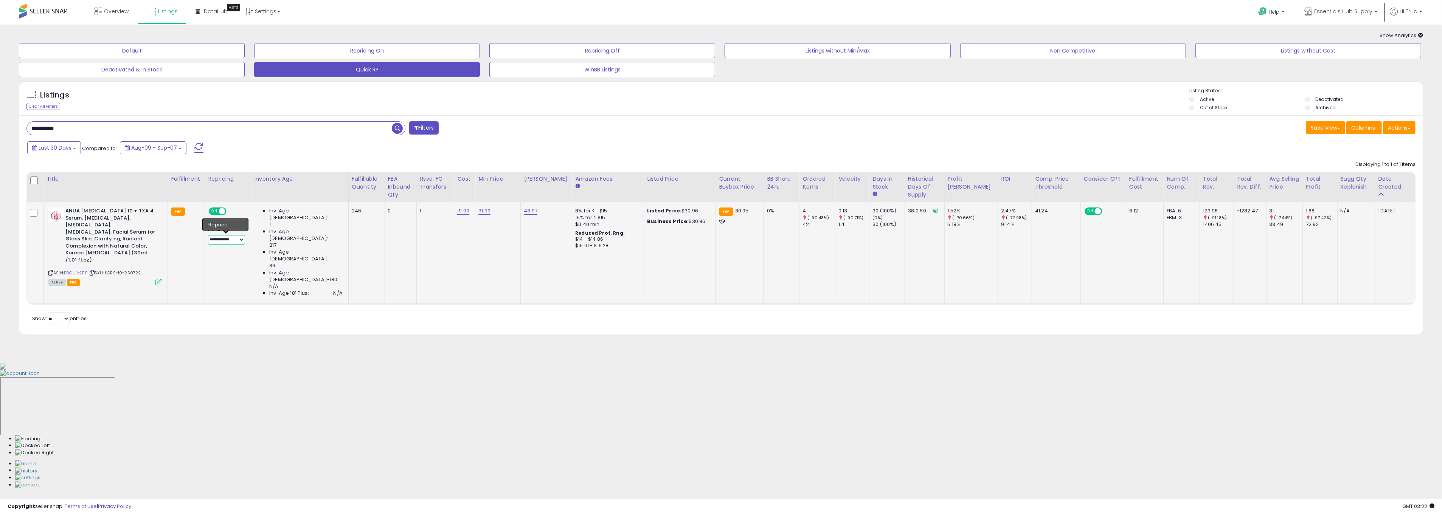 The width and height of the screenshot is (1442, 514). What do you see at coordinates (132, 51) in the screenshot?
I see `button: Default` at bounding box center [132, 51].